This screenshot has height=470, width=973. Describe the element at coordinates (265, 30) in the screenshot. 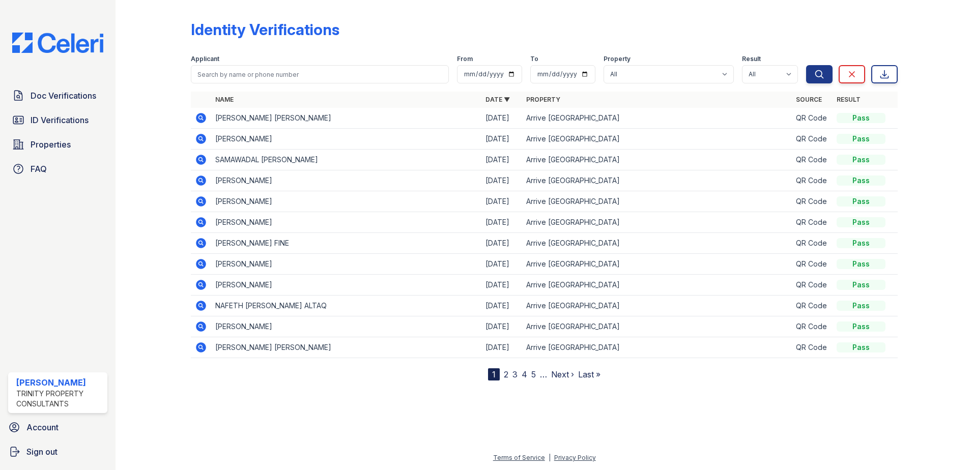

I see `div: Identity Verifications` at that location.